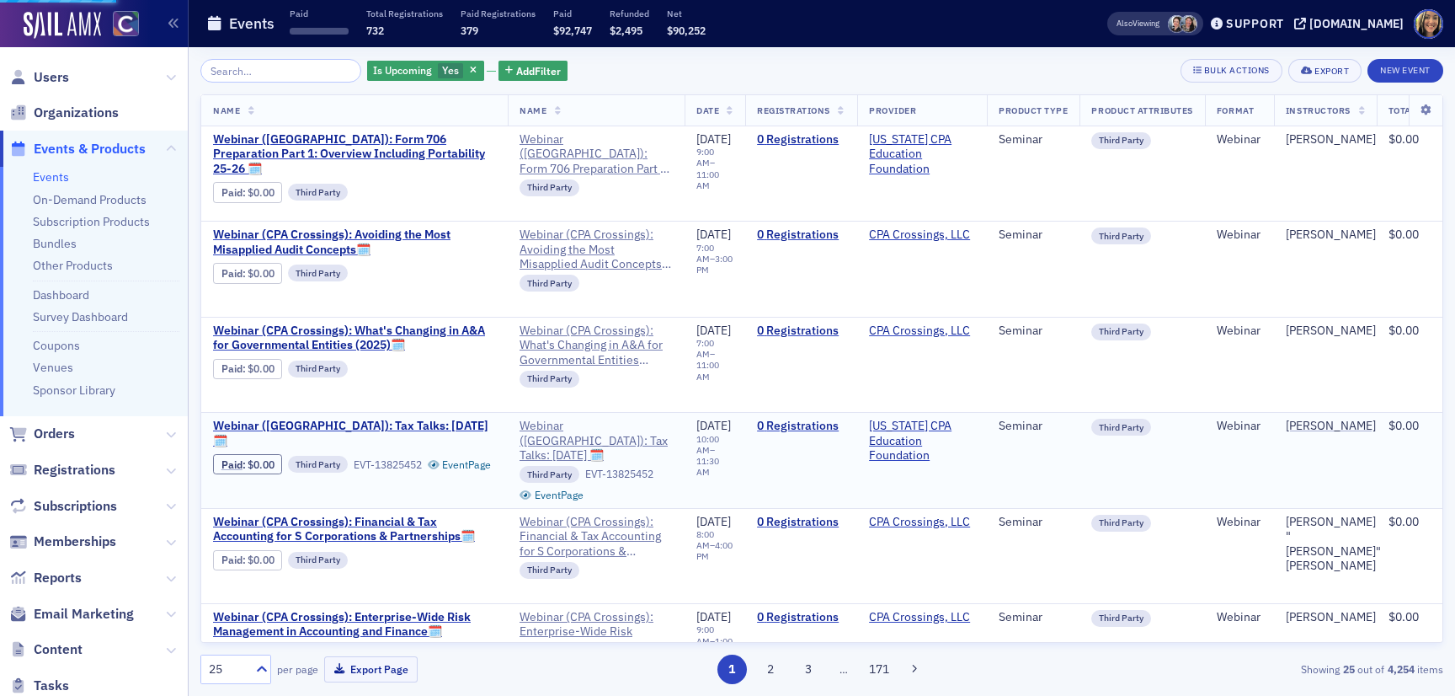 This screenshot has width=1455, height=696. I want to click on span: $90,252, so click(686, 30).